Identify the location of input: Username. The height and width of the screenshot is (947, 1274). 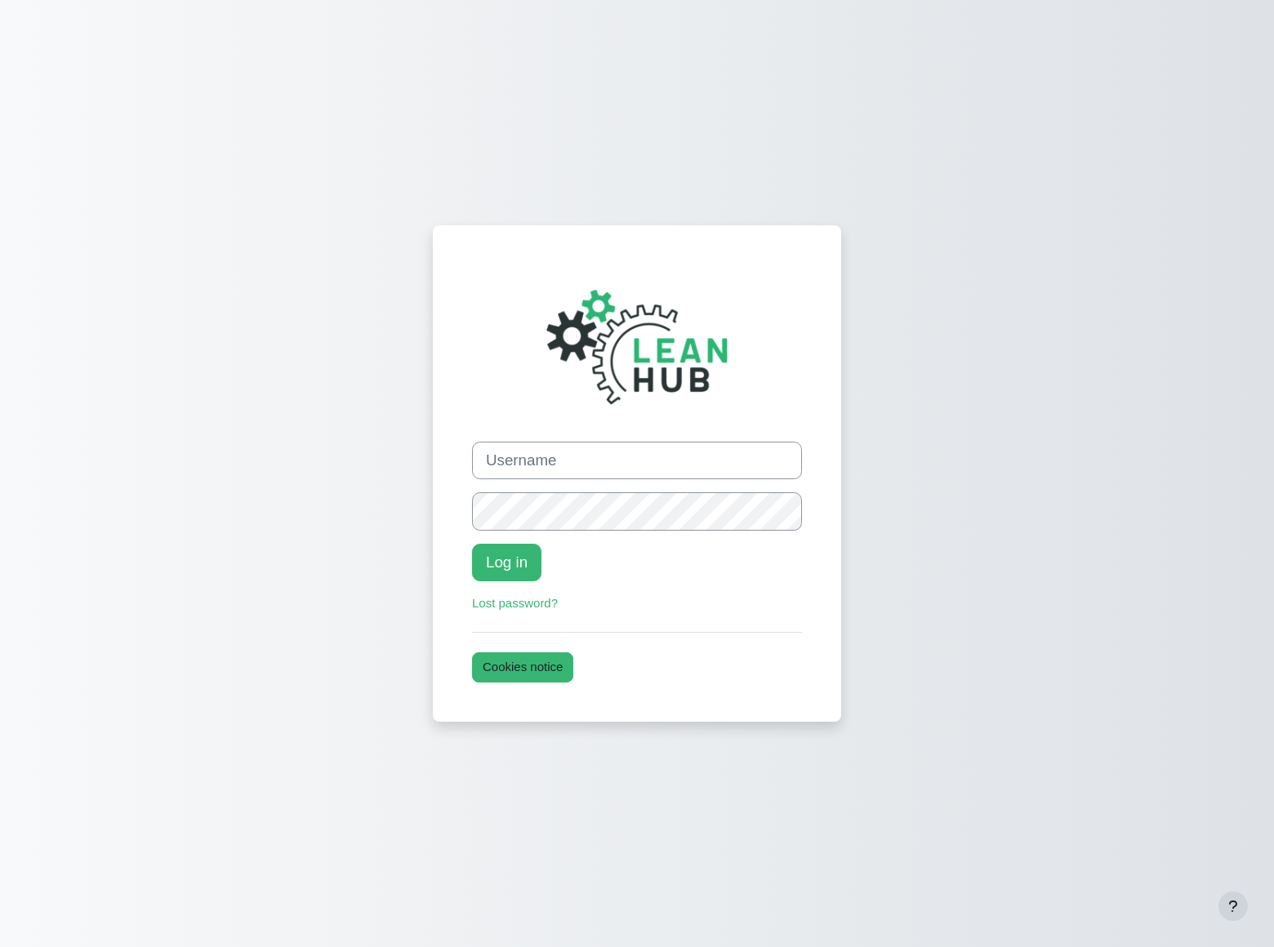
(637, 461).